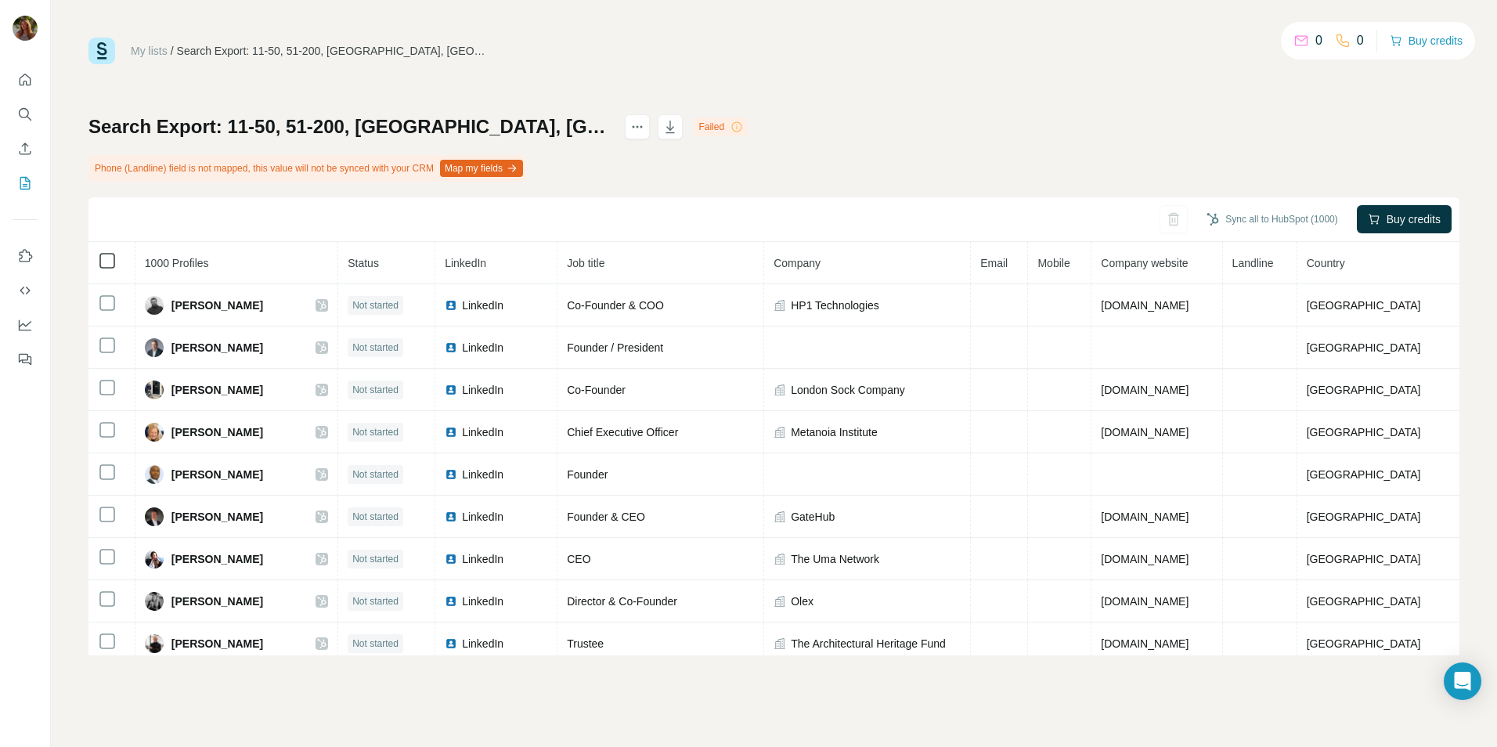 The image size is (1497, 747). I want to click on button: Search, so click(25, 114).